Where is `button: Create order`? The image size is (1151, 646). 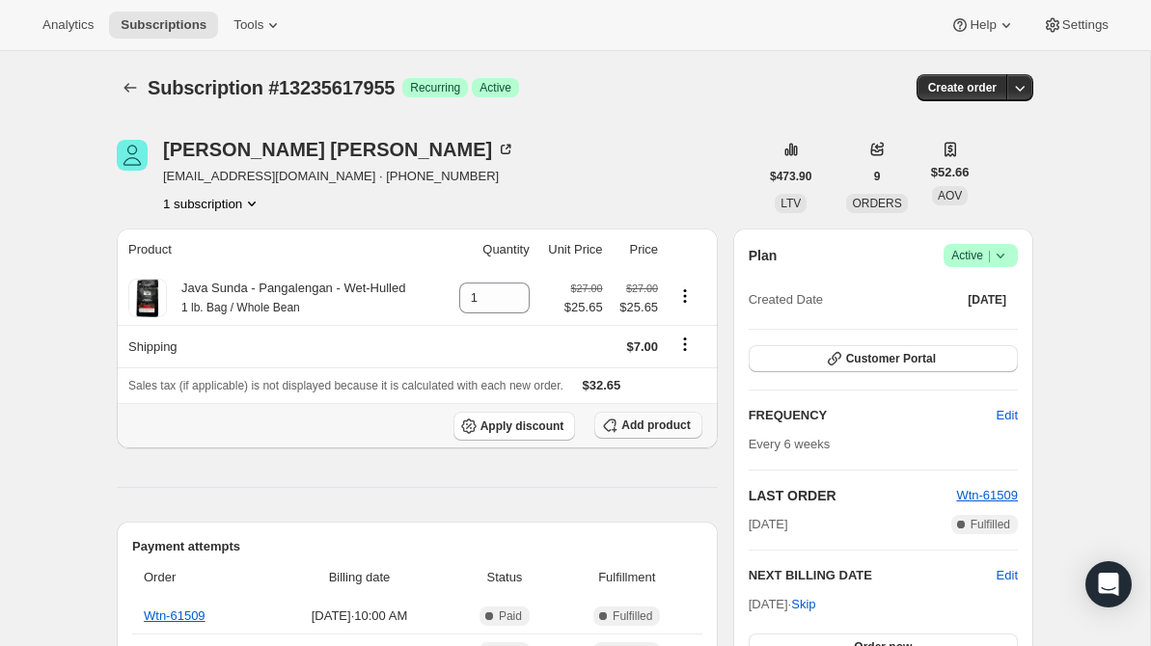 button: Create order is located at coordinates (962, 88).